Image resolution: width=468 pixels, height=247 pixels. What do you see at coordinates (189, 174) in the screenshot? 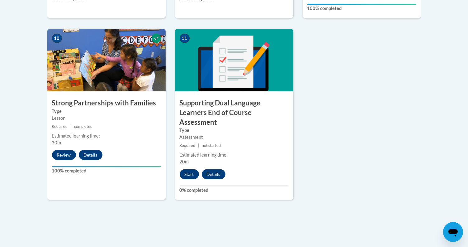
I see `button: Start` at bounding box center [189, 174].